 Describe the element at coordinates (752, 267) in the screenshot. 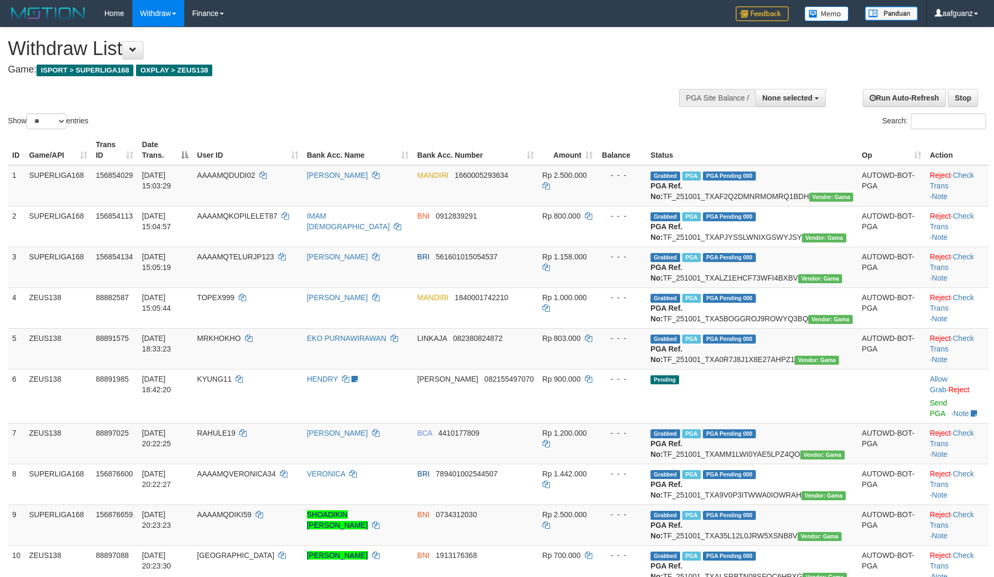

I see `td: TF_251001_TXALZ1EHCF73WFI4BXBV` at that location.